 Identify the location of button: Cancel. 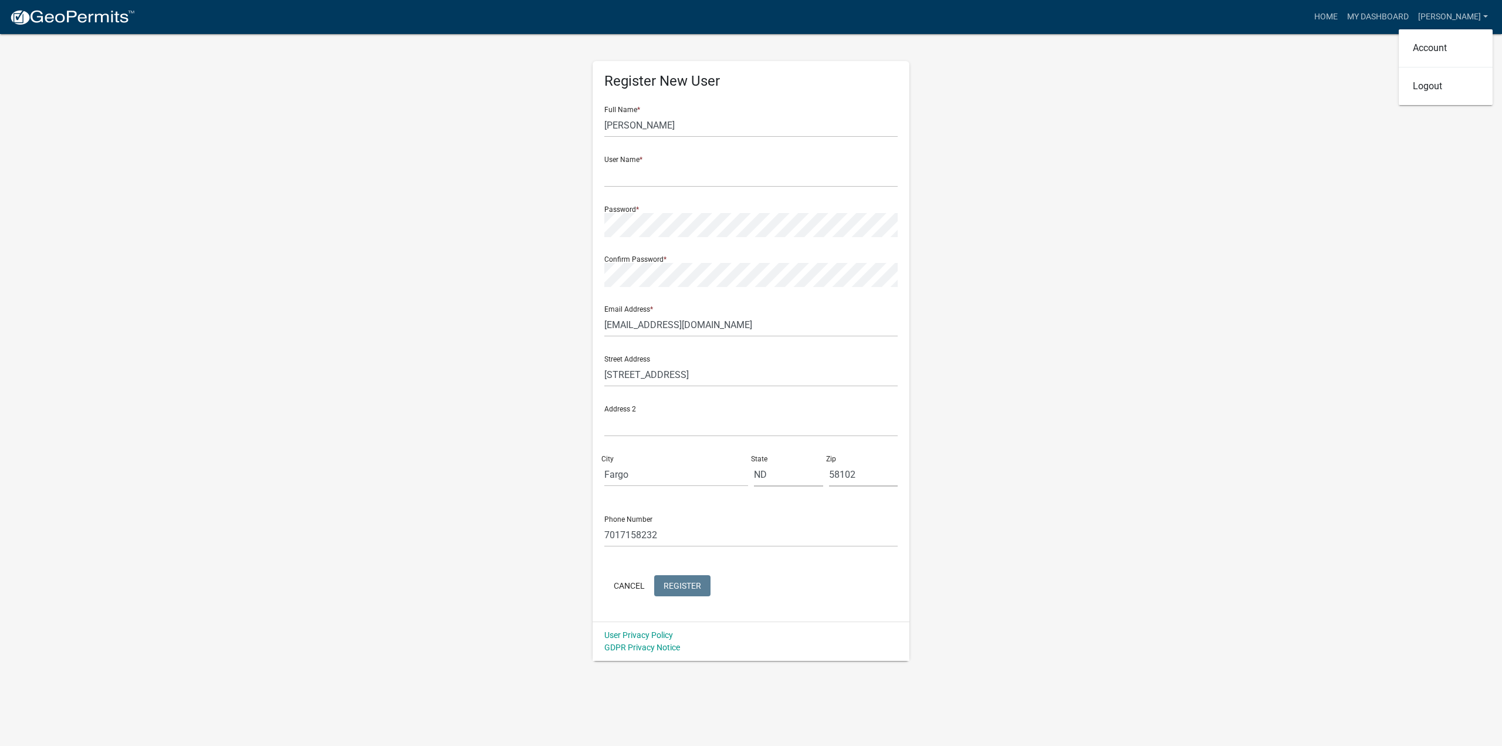
(629, 586).